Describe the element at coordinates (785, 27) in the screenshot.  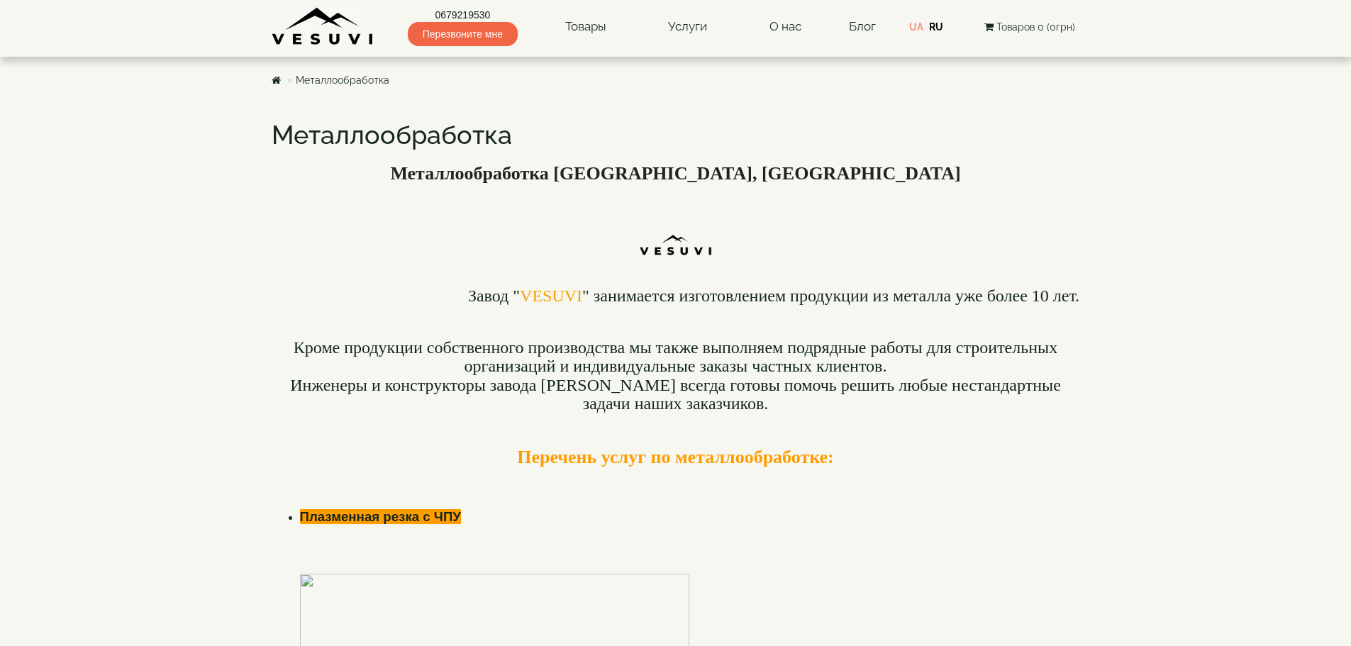
I see `a: О нас` at that location.